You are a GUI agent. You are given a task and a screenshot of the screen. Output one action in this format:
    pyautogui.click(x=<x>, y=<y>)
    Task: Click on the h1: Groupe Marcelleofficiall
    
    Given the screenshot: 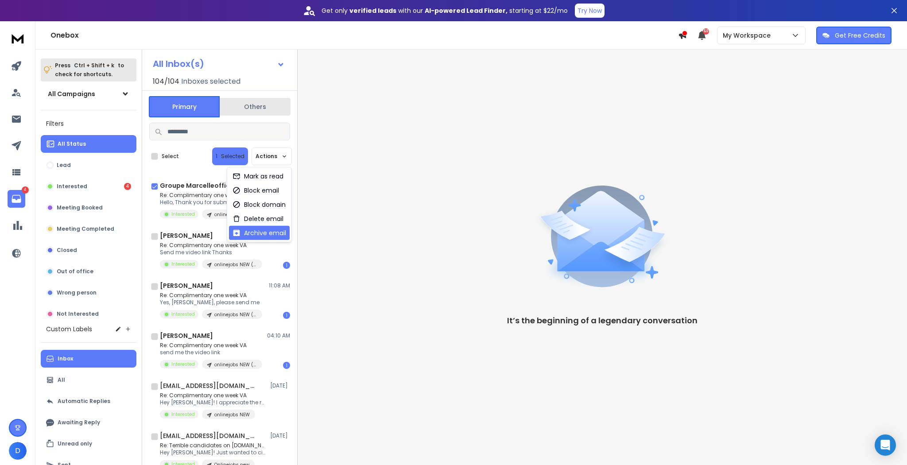 What is the action you would take?
    pyautogui.click(x=200, y=186)
    